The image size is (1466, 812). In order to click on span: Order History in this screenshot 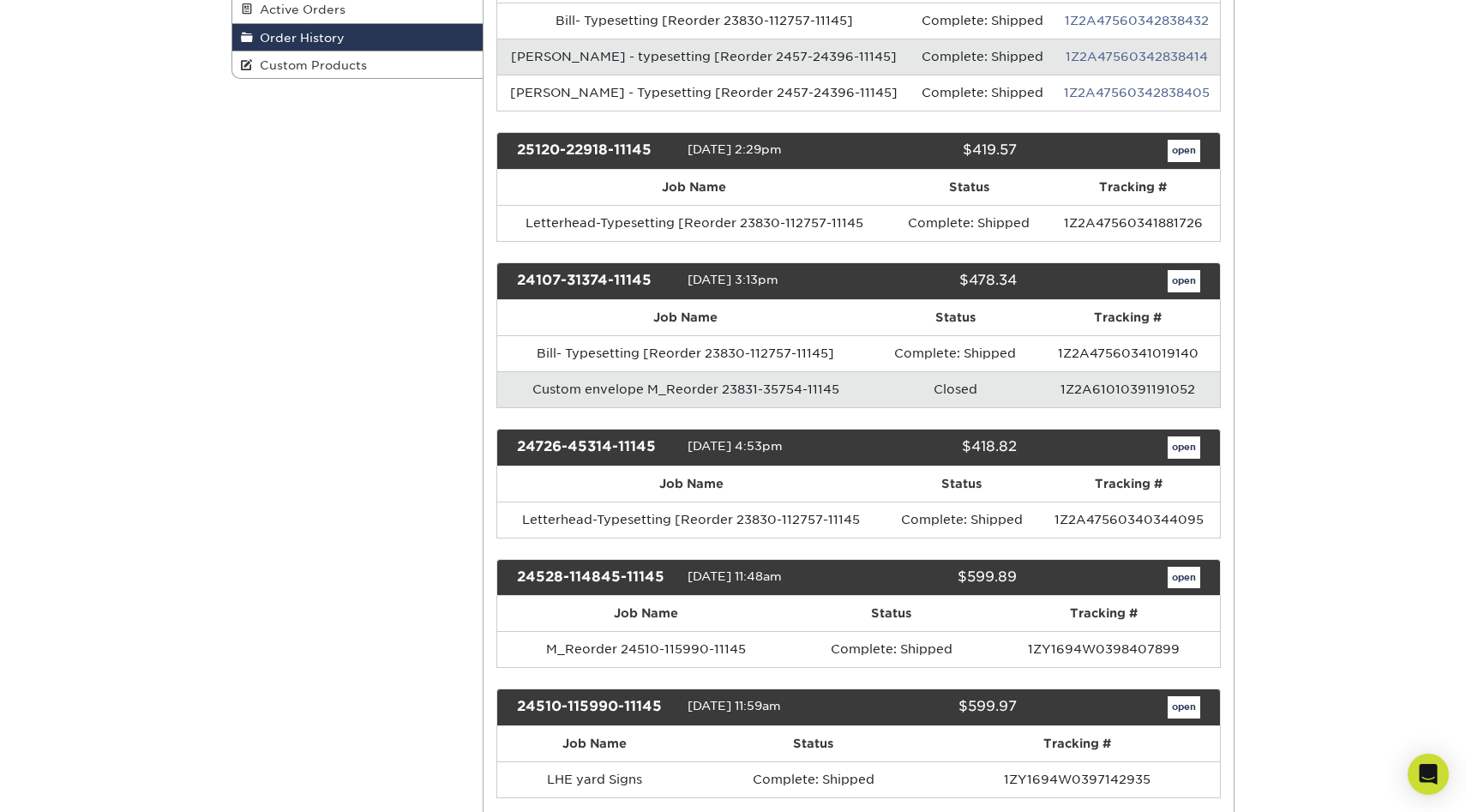, I will do `click(298, 37)`.